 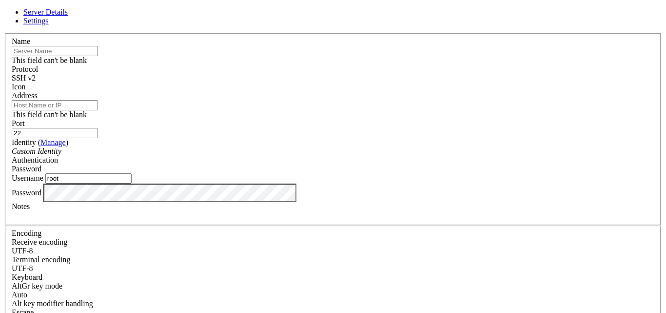 What do you see at coordinates (26, 233) in the screenshot?
I see `label: Encoding` at bounding box center [26, 233].